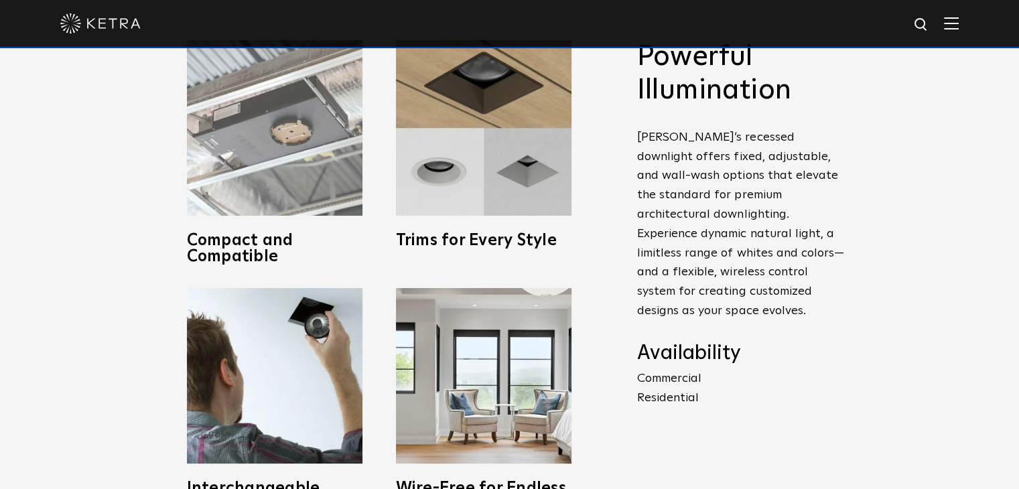  Describe the element at coordinates (951, 23) in the screenshot. I see `img: Hamburger%20Nav.svg` at that location.